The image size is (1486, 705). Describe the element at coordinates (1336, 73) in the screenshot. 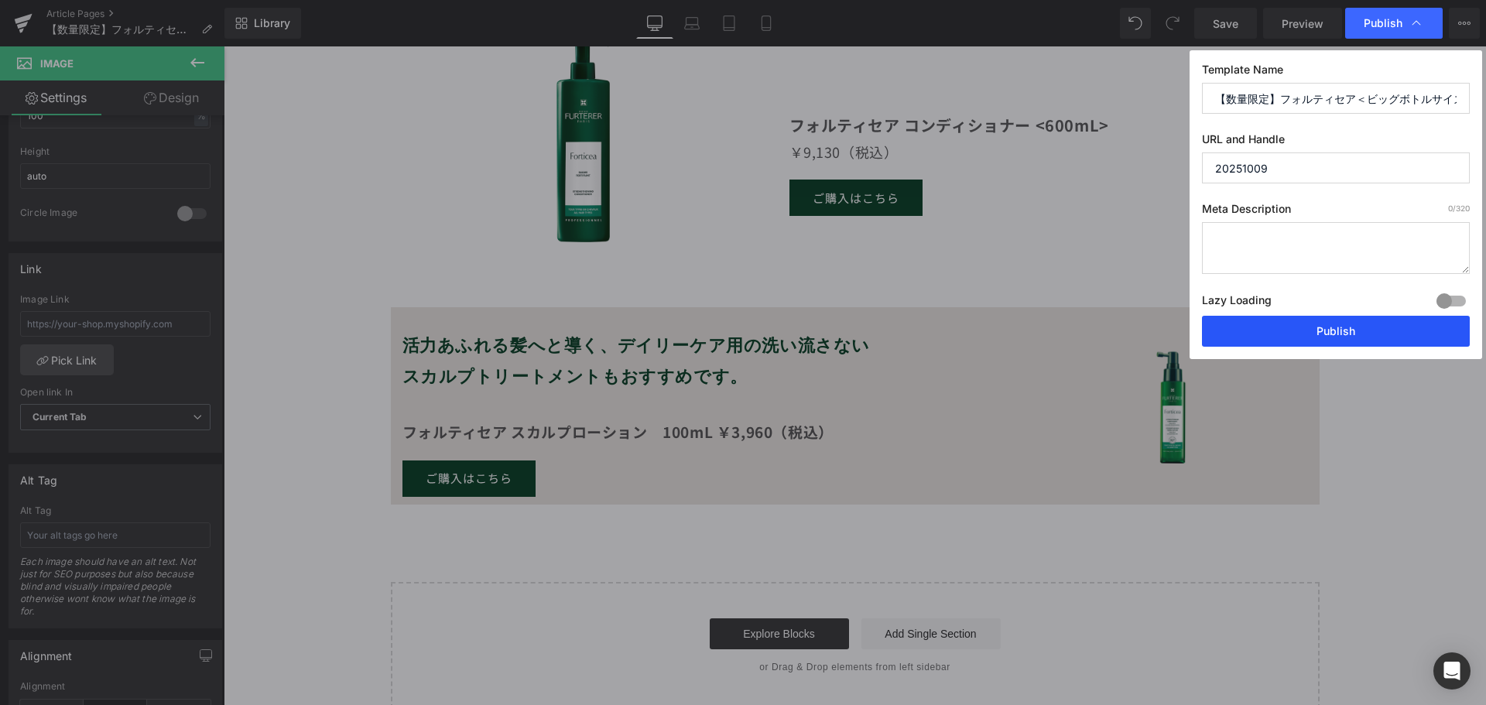

I see `label: Template Name` at that location.